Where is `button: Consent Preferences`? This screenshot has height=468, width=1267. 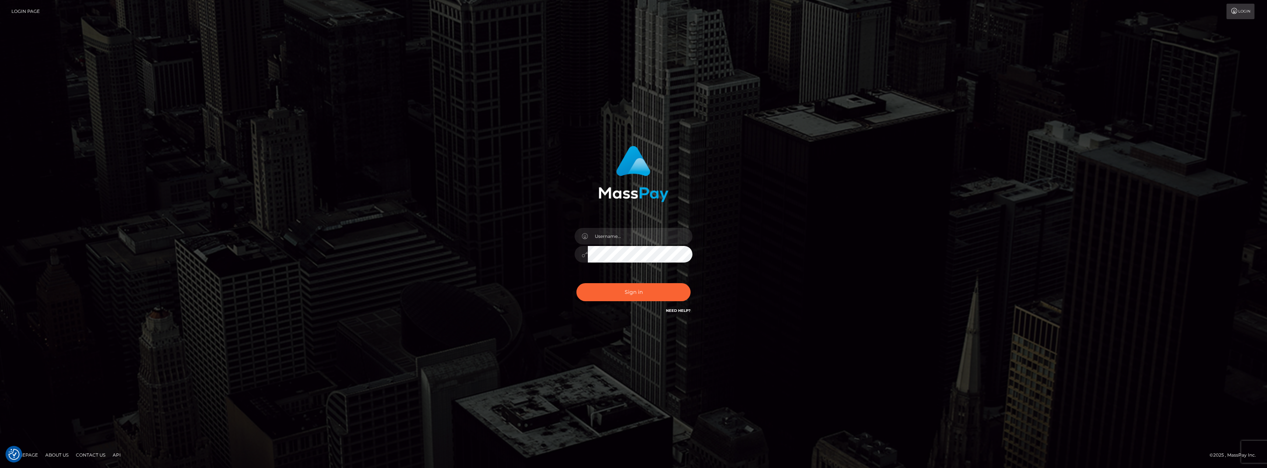
button: Consent Preferences is located at coordinates (14, 455).